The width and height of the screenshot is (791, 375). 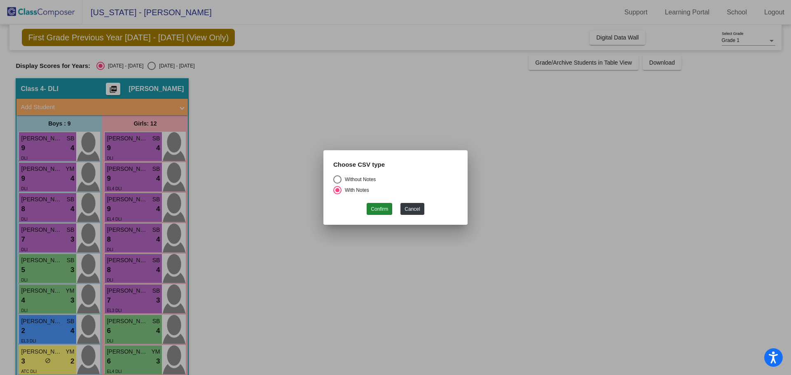 I want to click on button: Cancel, so click(x=412, y=209).